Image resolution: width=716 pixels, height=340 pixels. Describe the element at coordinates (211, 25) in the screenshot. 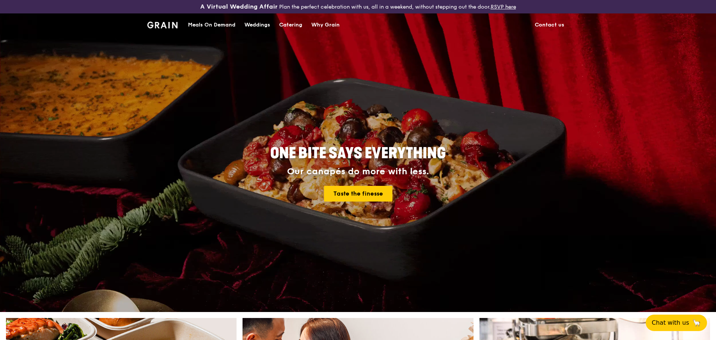

I see `div: Meals On Demand` at that location.